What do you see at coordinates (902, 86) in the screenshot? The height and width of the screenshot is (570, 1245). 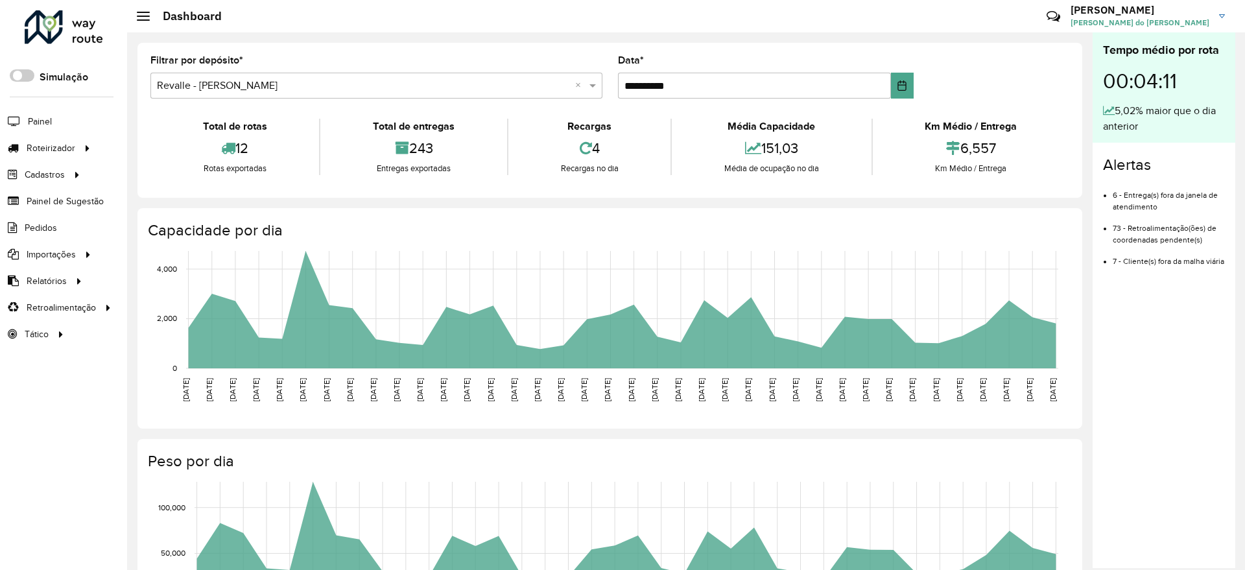 I see `button: Choose Date` at bounding box center [902, 86].